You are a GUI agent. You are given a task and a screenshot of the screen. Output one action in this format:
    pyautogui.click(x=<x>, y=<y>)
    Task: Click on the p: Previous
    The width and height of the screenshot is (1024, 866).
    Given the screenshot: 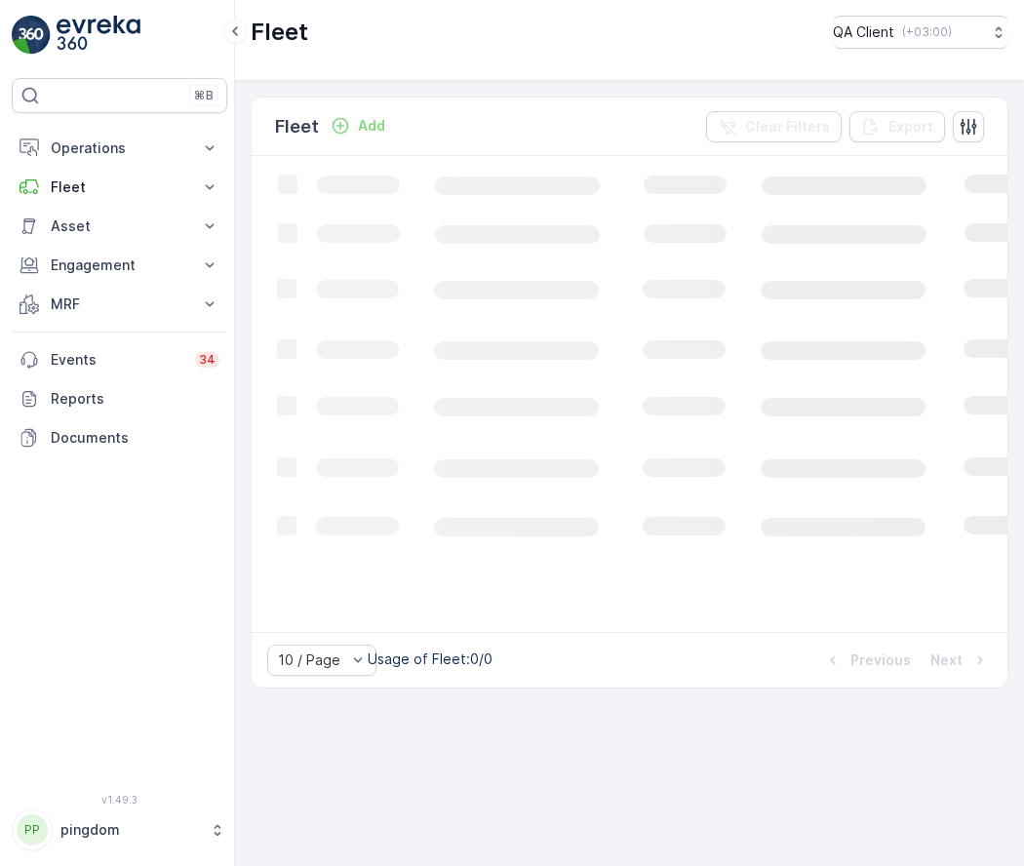 What is the action you would take?
    pyautogui.click(x=881, y=661)
    